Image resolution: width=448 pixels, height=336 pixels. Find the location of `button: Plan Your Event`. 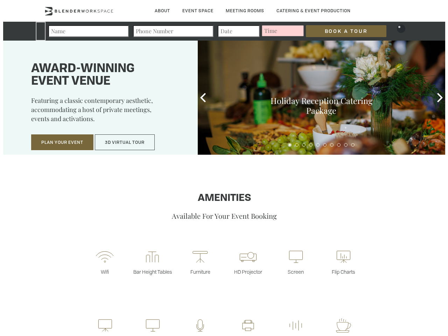

button: Plan Your Event is located at coordinates (59, 142).